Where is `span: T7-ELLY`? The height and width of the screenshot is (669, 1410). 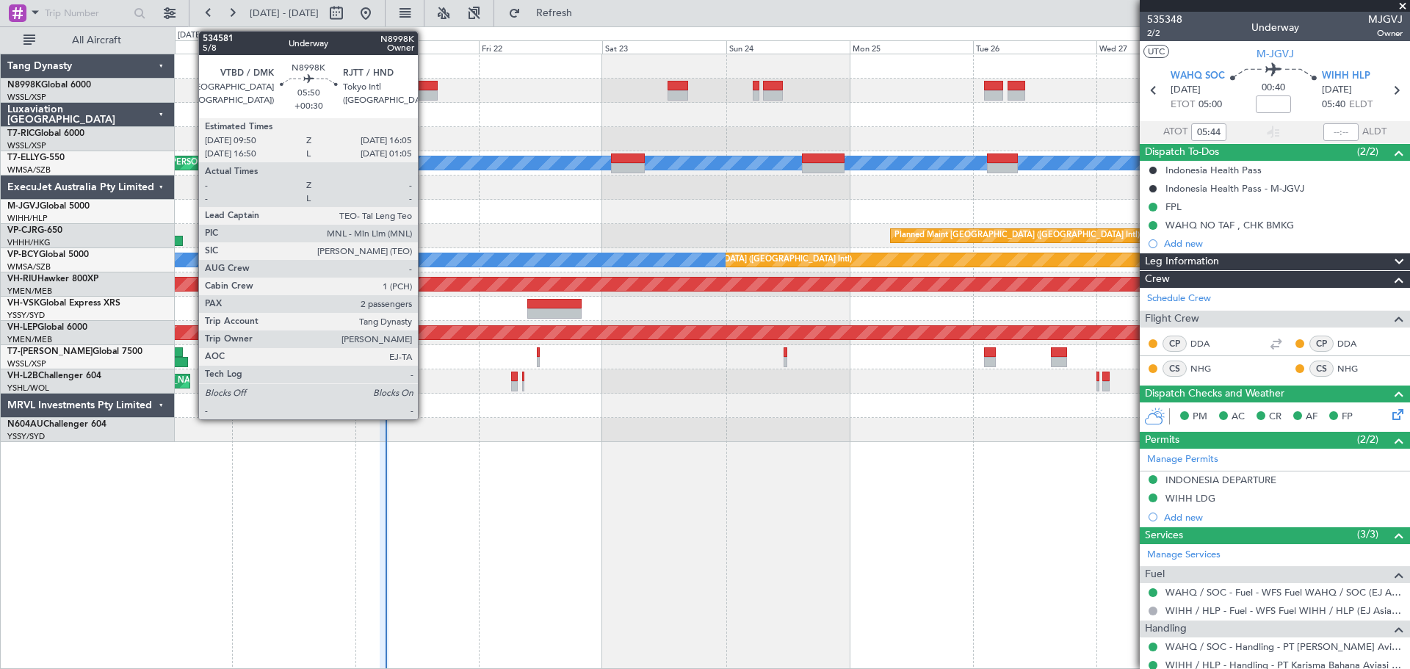 span: T7-ELLY is located at coordinates (23, 158).